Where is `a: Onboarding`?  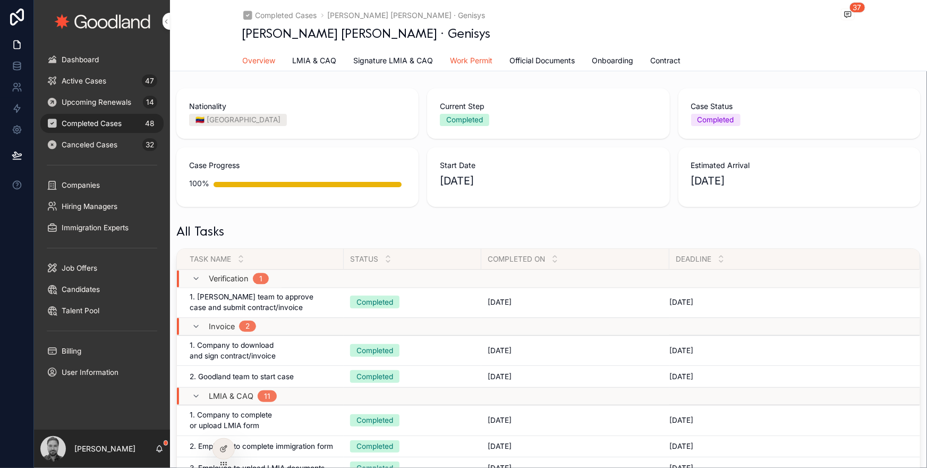 a: Onboarding is located at coordinates (613, 62).